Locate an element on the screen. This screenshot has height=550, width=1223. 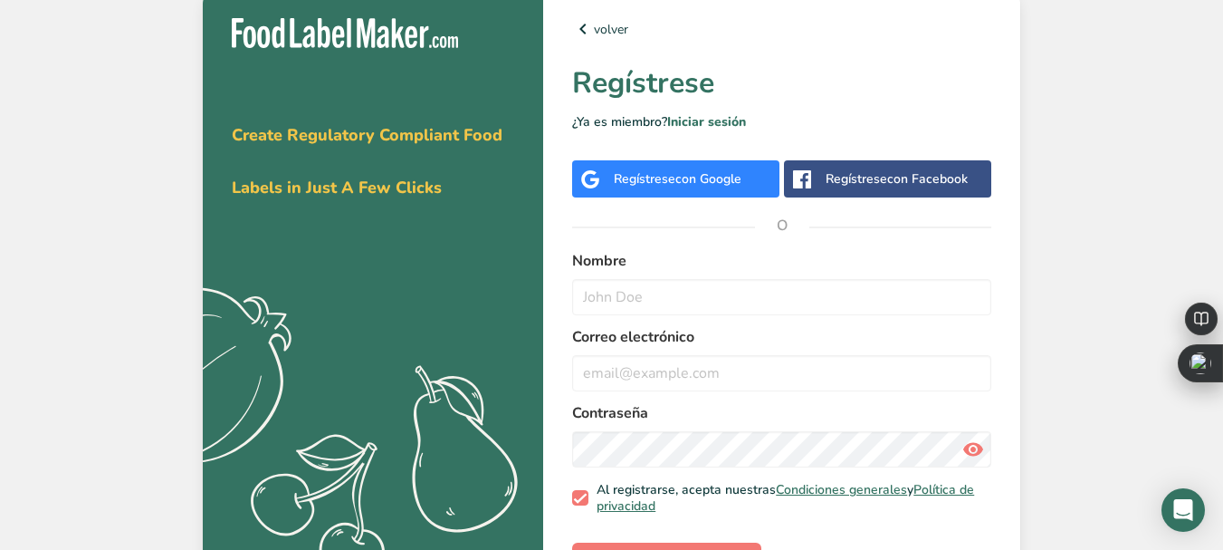
label: Correo electrónico is located at coordinates (781, 337).